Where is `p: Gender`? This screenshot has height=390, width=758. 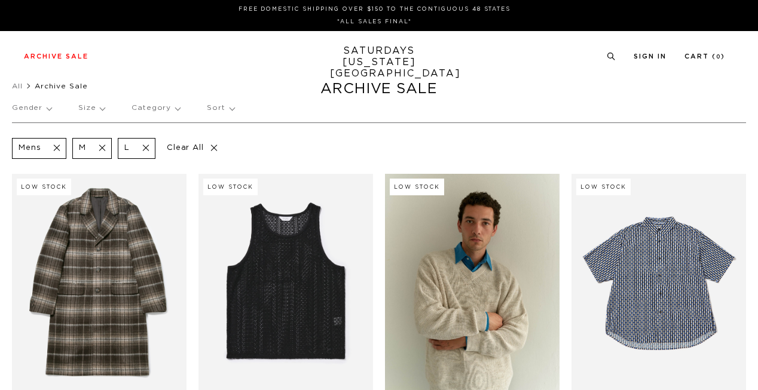
p: Gender is located at coordinates (32, 108).